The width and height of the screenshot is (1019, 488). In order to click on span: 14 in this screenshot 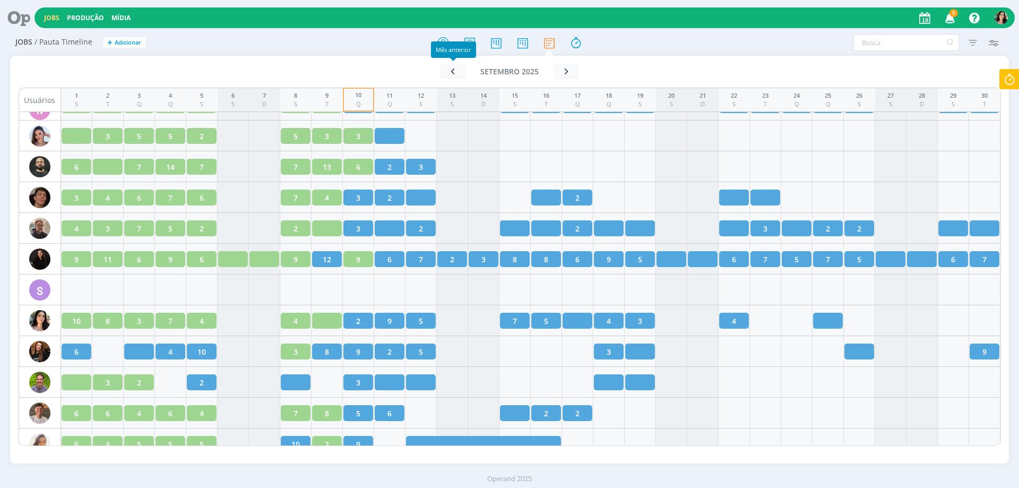, I will do `click(170, 167)`.